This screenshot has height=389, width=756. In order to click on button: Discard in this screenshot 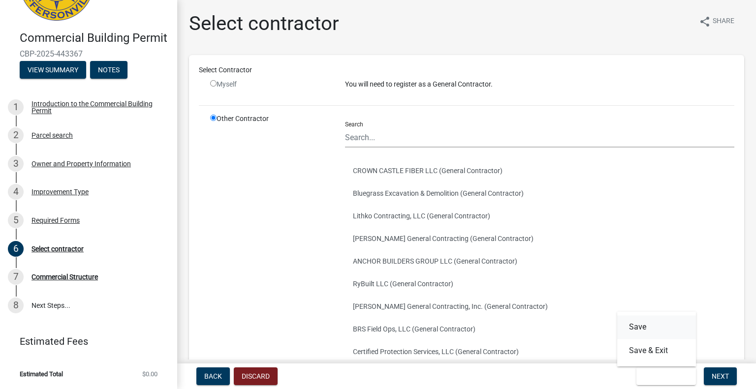, I will do `click(256, 377)`.